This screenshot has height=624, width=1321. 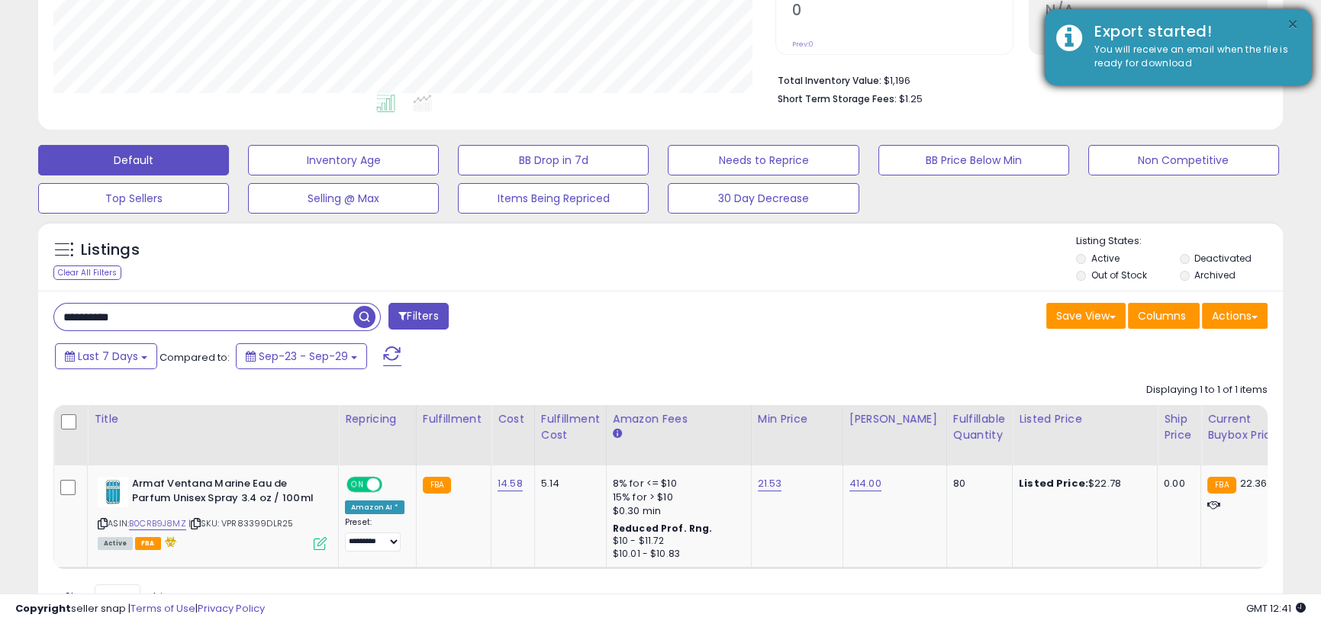 What do you see at coordinates (344, 160) in the screenshot?
I see `button: Inventory Age` at bounding box center [344, 160].